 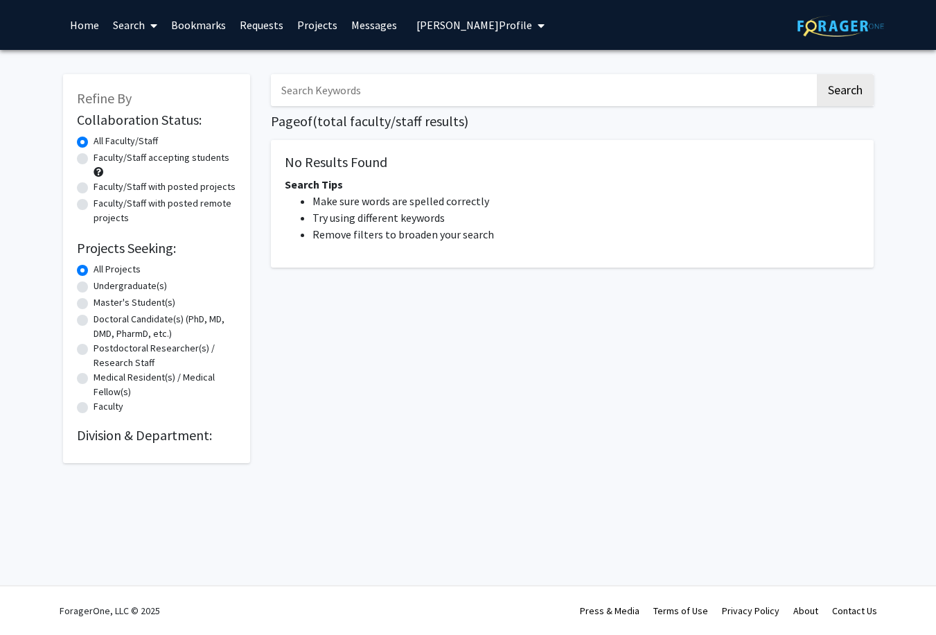 What do you see at coordinates (157, 435) in the screenshot?
I see `h2: Division & Department:` at bounding box center [157, 435].